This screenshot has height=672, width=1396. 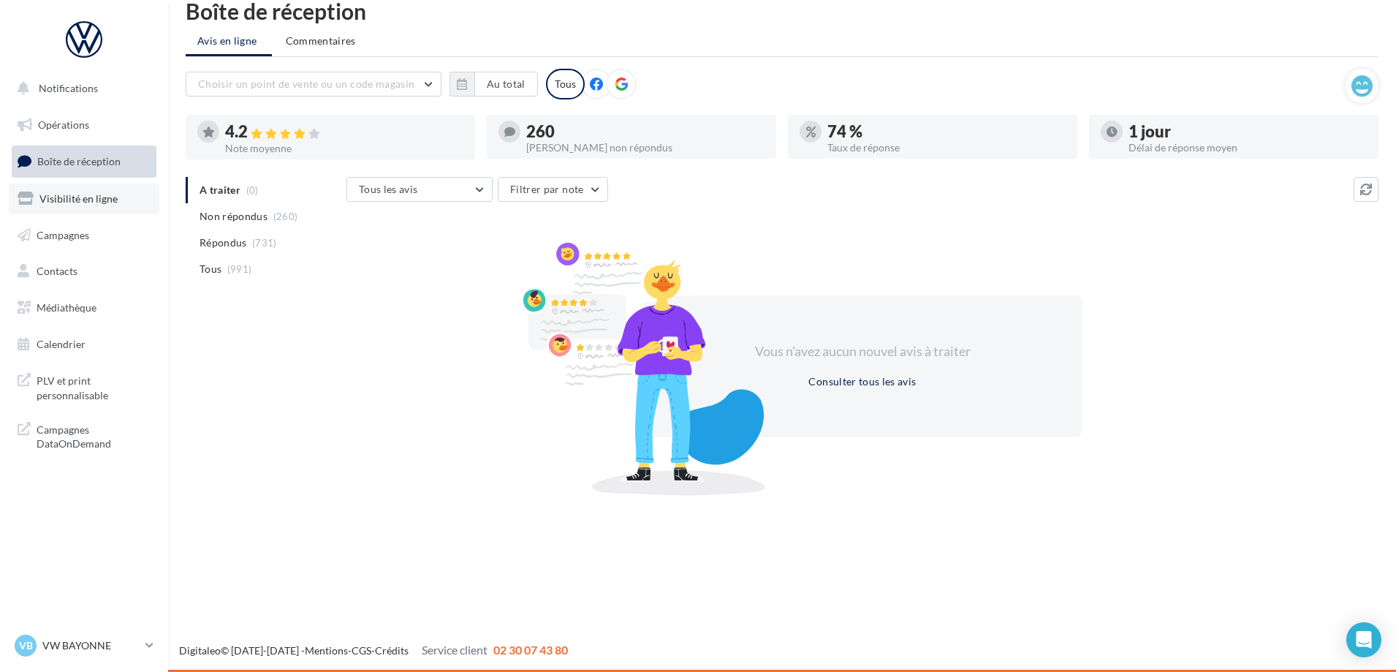 What do you see at coordinates (64, 124) in the screenshot?
I see `span: Opérations` at bounding box center [64, 124].